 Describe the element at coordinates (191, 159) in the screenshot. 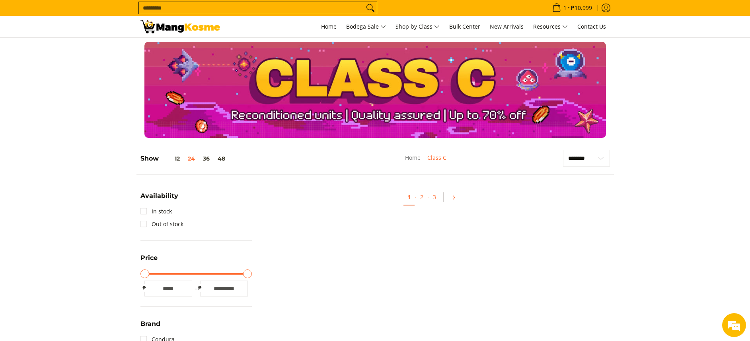

I see `button: 24` at that location.